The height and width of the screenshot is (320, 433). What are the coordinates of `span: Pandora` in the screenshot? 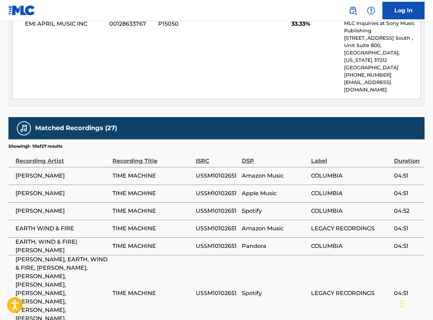 It's located at (275, 246).